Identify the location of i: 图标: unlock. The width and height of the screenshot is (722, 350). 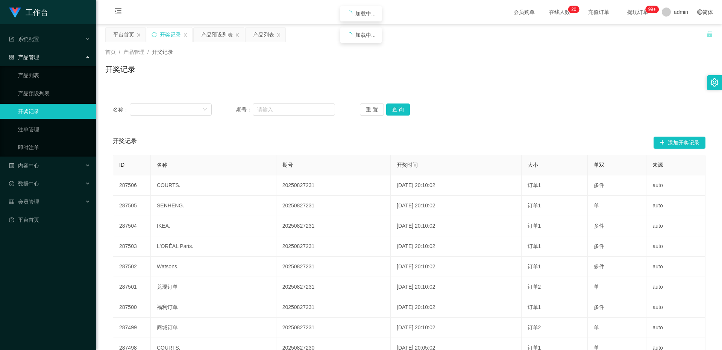
(710, 34).